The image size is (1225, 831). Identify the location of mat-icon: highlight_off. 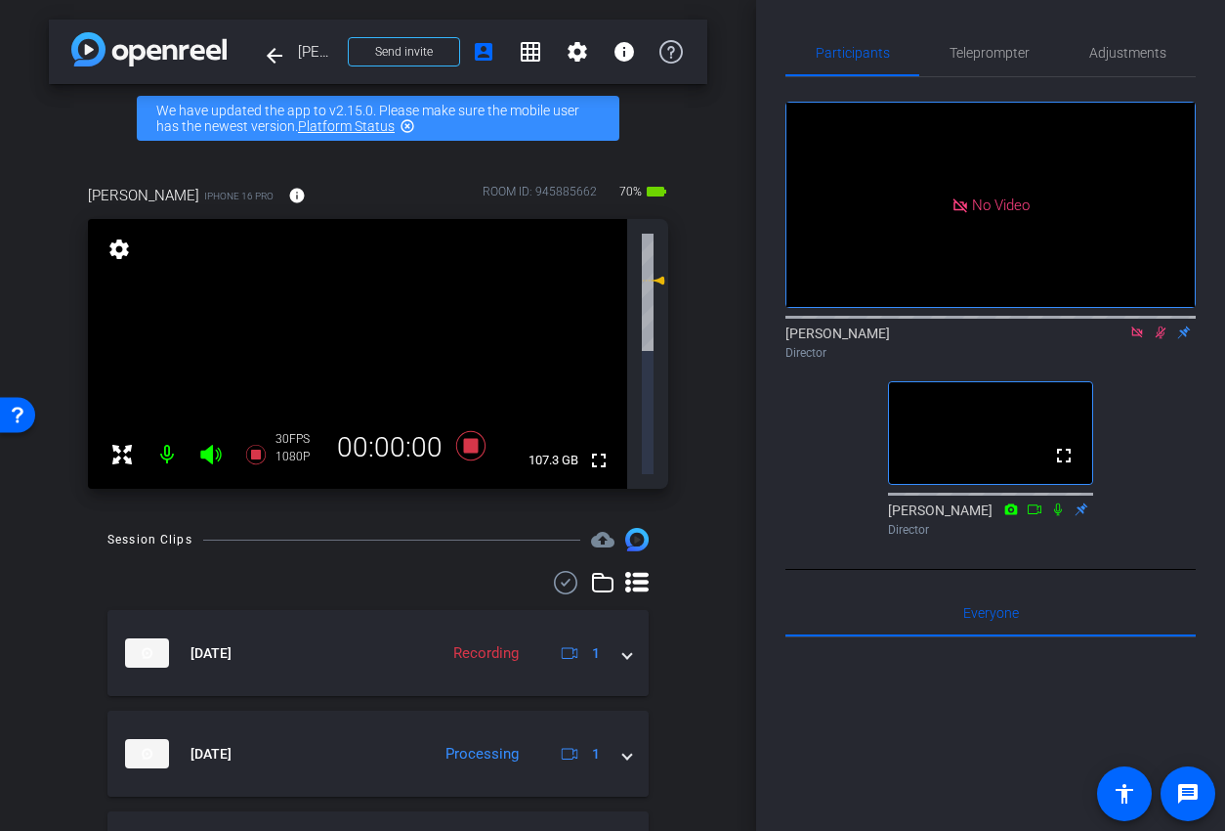
(407, 126).